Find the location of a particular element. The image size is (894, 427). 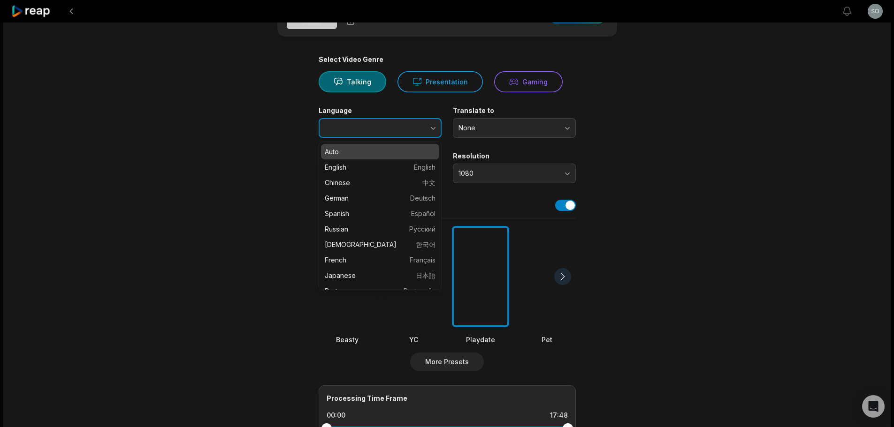

span: 한국어 is located at coordinates (425, 244).